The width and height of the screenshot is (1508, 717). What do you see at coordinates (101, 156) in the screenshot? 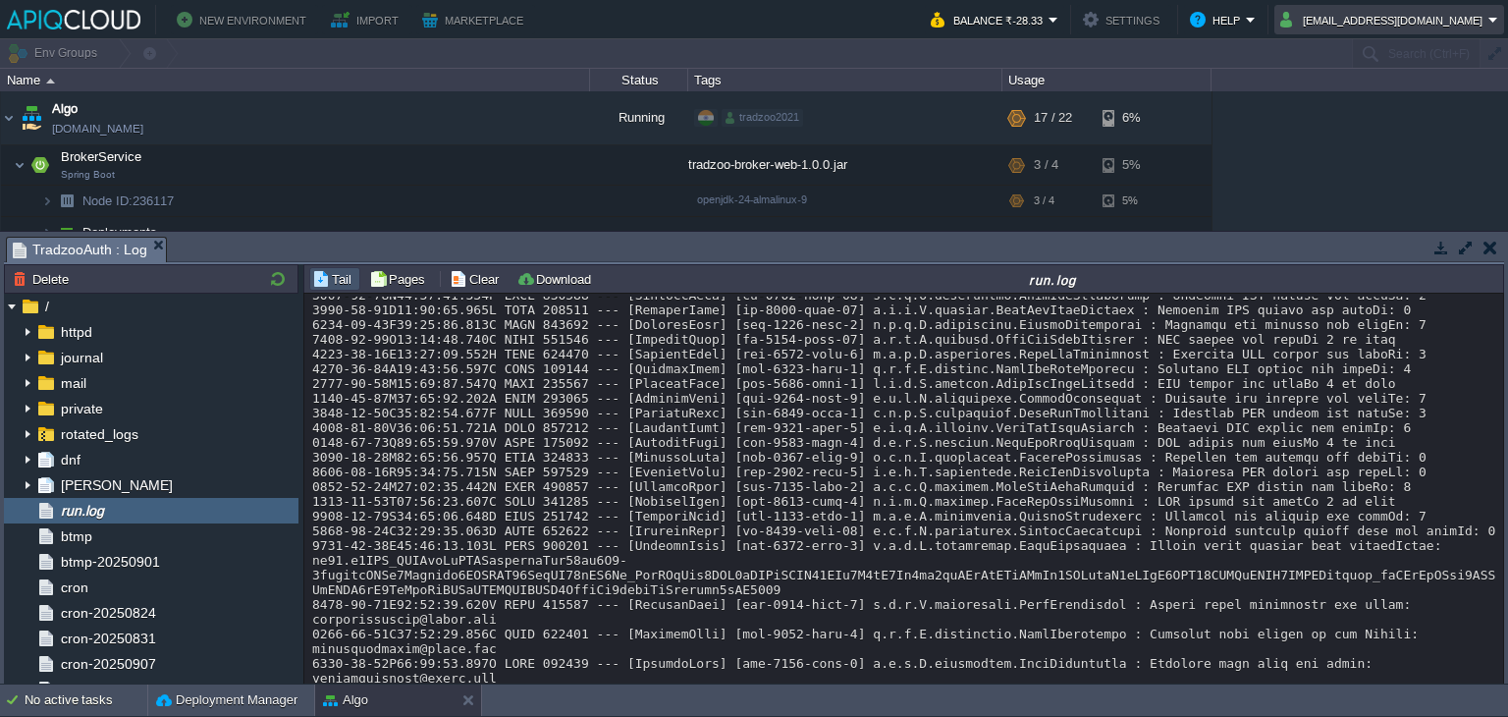
I see `span: BrokerService` at bounding box center [101, 156].